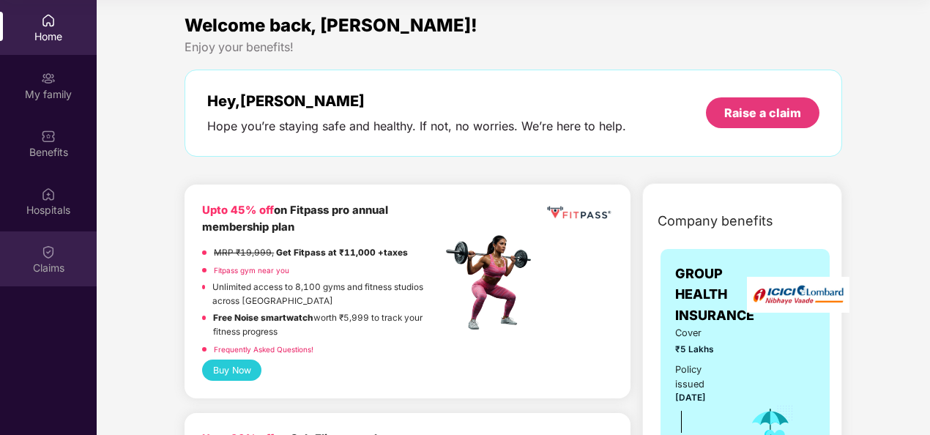  Describe the element at coordinates (251, 270) in the screenshot. I see `a: Fitpass gym near you` at that location.